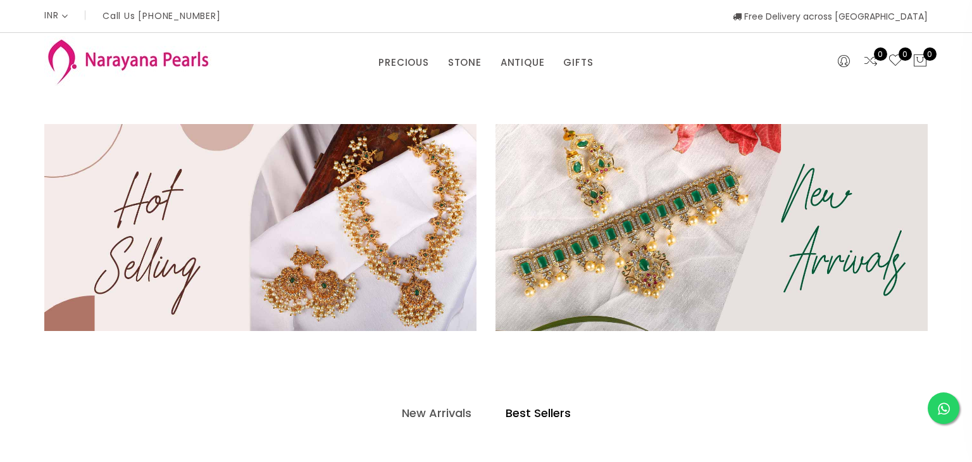  I want to click on a: STONE, so click(465, 63).